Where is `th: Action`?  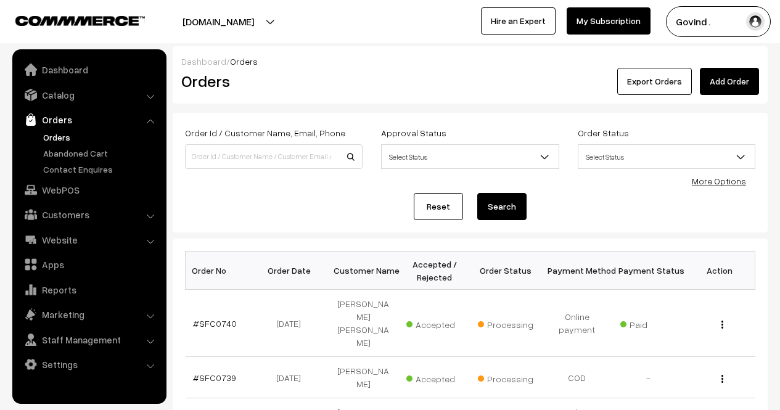 th: Action is located at coordinates (720, 271).